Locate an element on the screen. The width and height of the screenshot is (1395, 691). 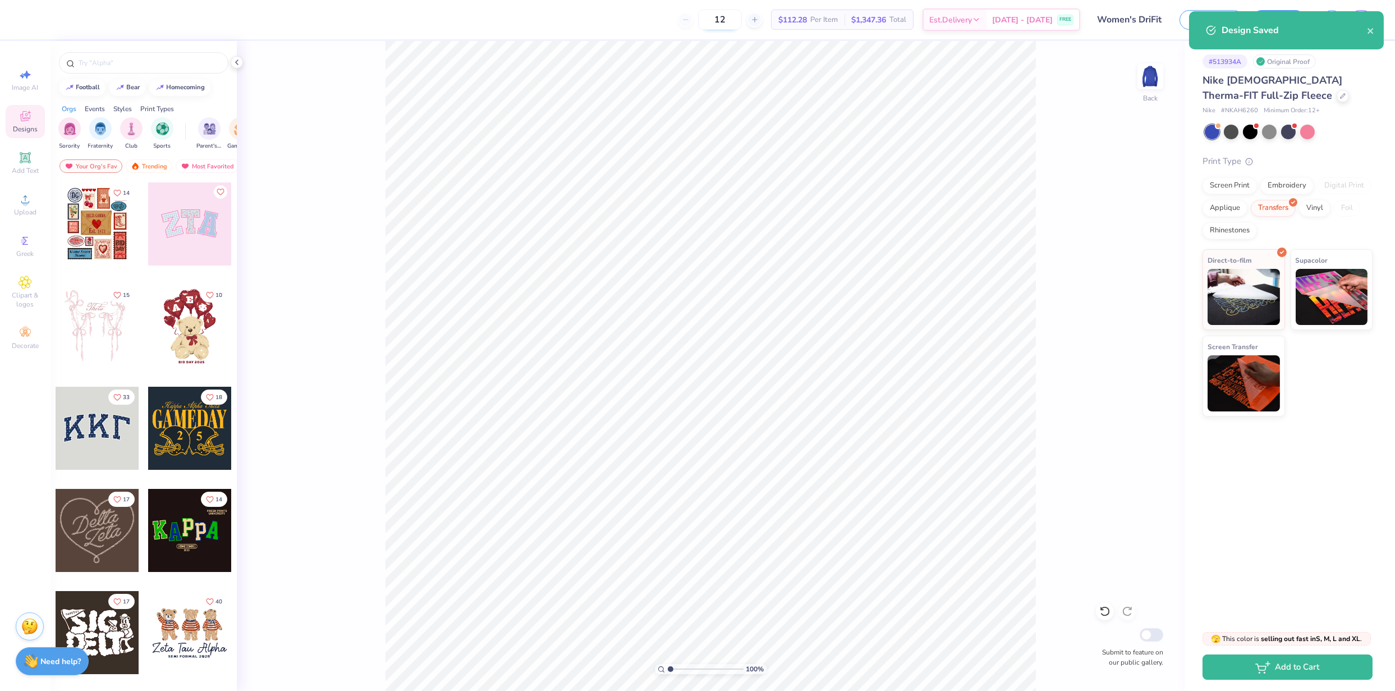
input: Try "Alpha" is located at coordinates (149, 63).